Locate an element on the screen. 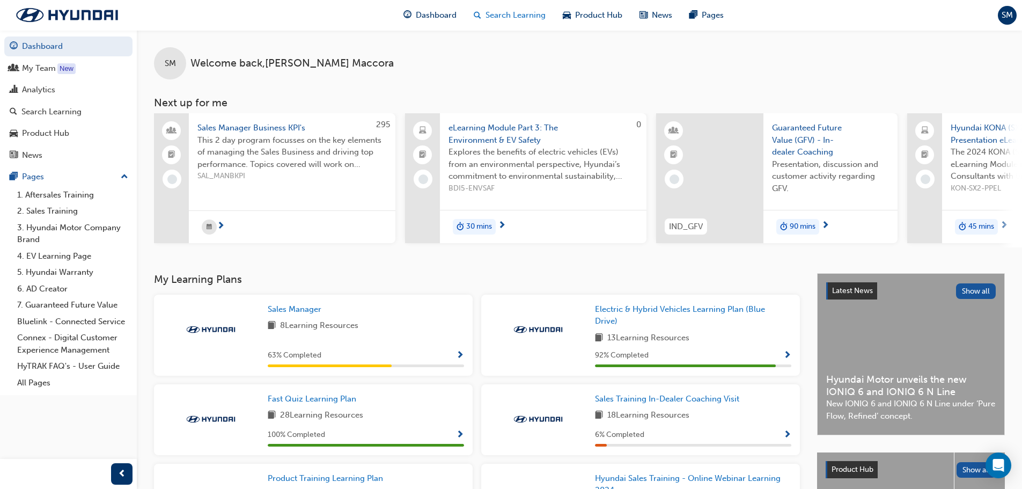  span: 6 % Completed is located at coordinates (620, 435).